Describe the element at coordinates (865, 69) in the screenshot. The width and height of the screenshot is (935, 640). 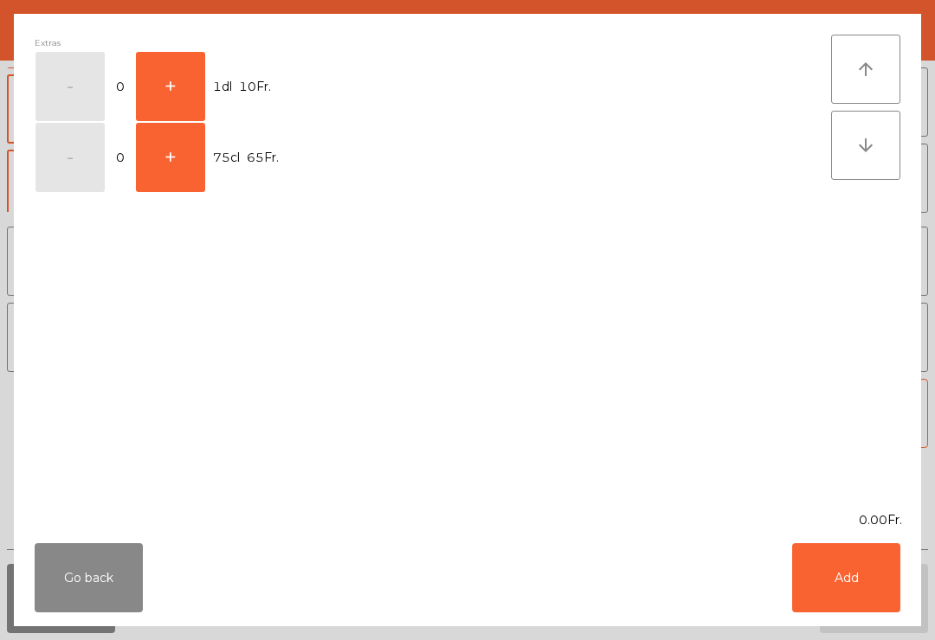
I see `i: arrow_upward` at that location.